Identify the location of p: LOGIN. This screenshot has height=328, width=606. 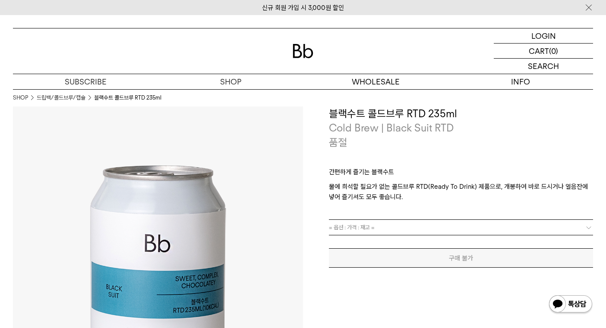
(543, 36).